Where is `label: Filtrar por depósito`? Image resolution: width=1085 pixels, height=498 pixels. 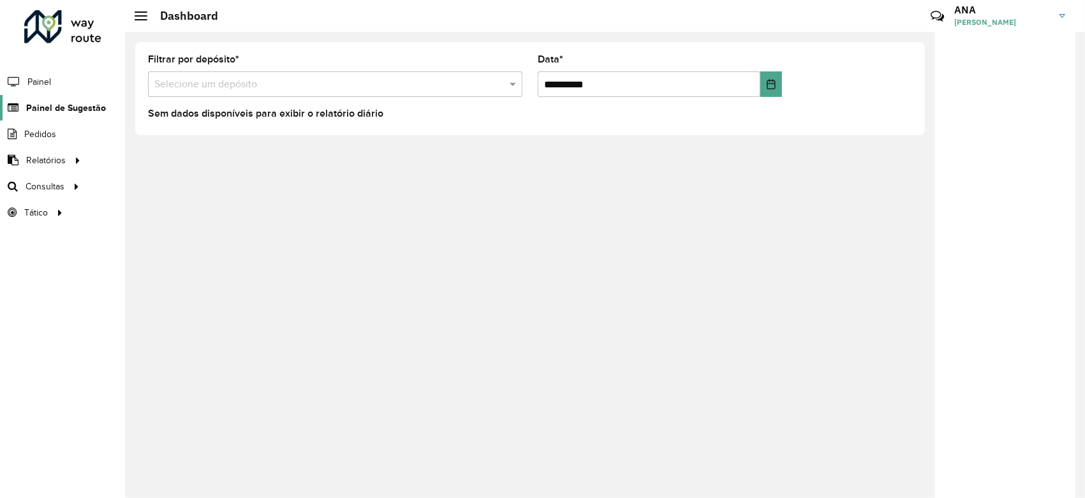
label: Filtrar por depósito is located at coordinates (193, 59).